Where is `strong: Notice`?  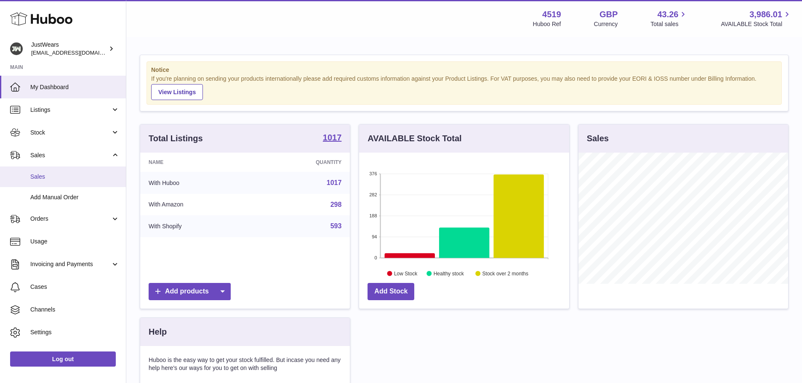
strong: Notice is located at coordinates (464, 70).